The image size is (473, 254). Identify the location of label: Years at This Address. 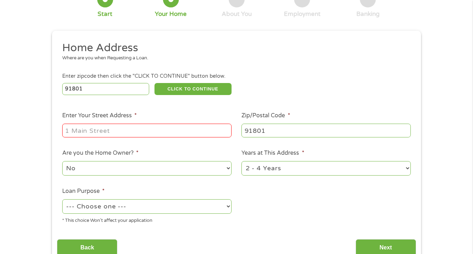
(273, 153).